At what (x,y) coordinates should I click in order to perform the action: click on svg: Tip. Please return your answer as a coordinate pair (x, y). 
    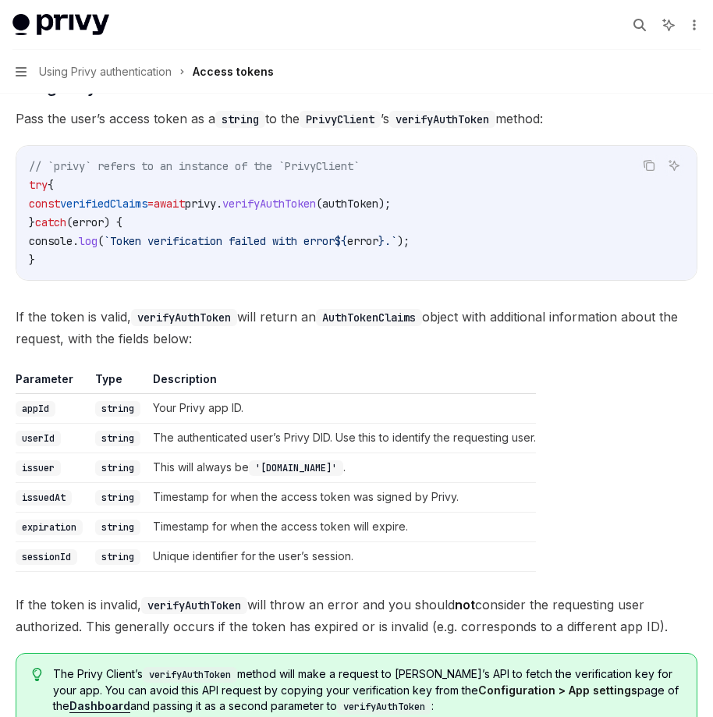
    Looking at the image, I should click on (37, 675).